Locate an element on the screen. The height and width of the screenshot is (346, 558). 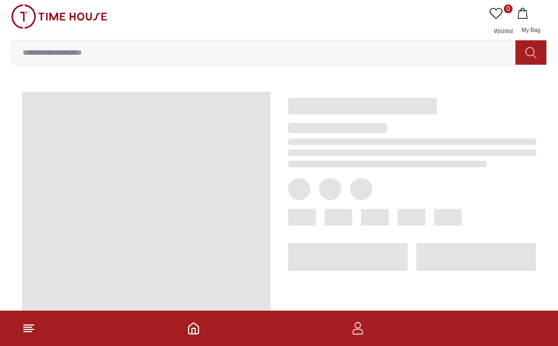
button: My Bag is located at coordinates (531, 22).